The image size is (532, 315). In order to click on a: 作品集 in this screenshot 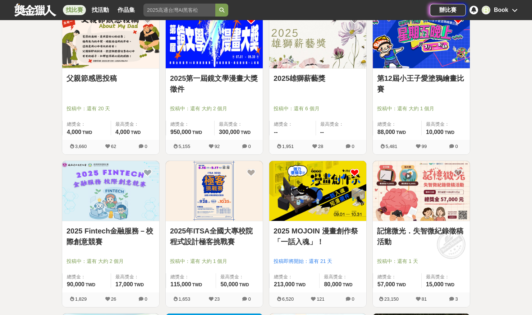, I will do `click(126, 10)`.